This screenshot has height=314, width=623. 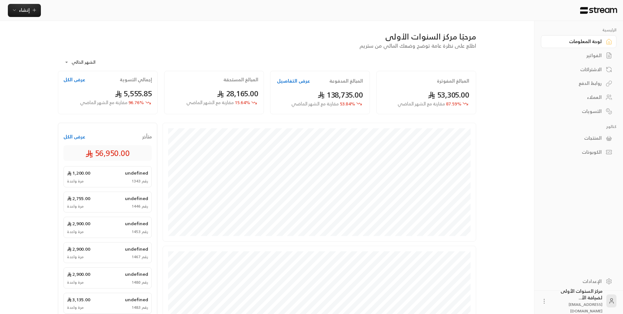 I want to click on img: Logo, so click(x=598, y=10).